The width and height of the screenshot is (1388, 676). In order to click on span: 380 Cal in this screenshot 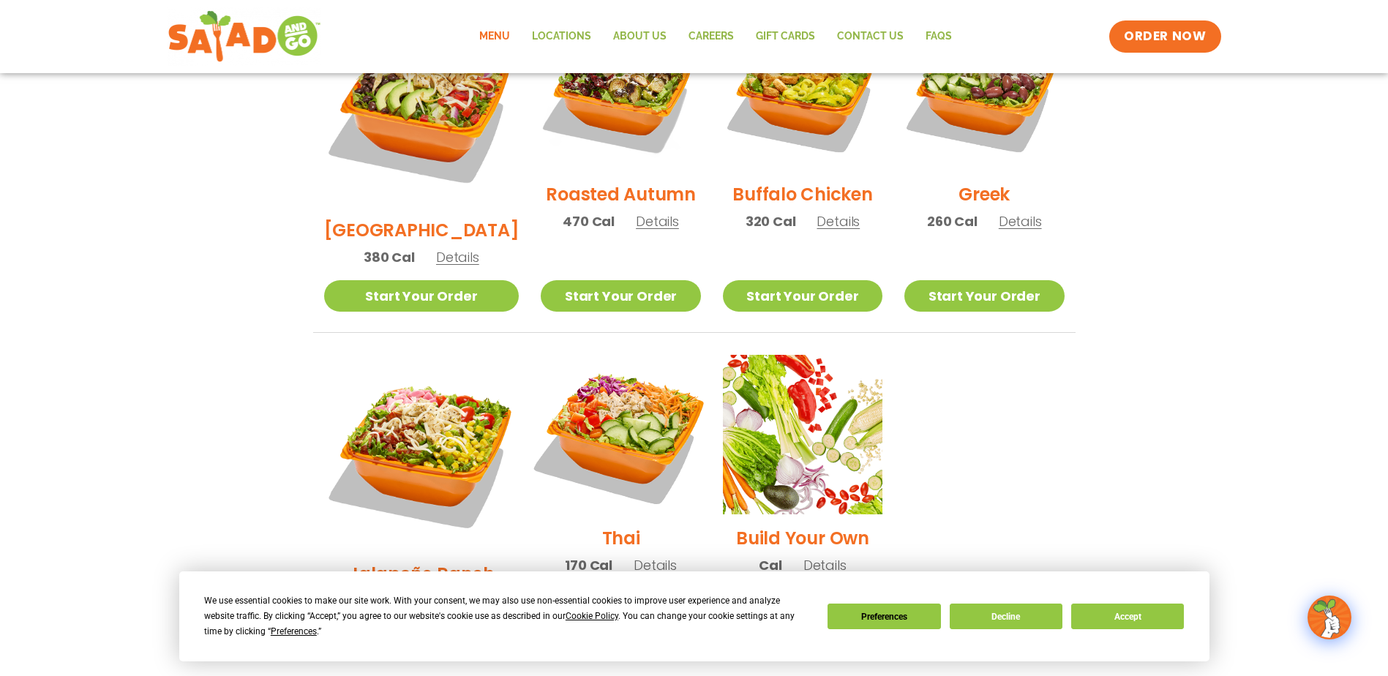, I will do `click(389, 257)`.